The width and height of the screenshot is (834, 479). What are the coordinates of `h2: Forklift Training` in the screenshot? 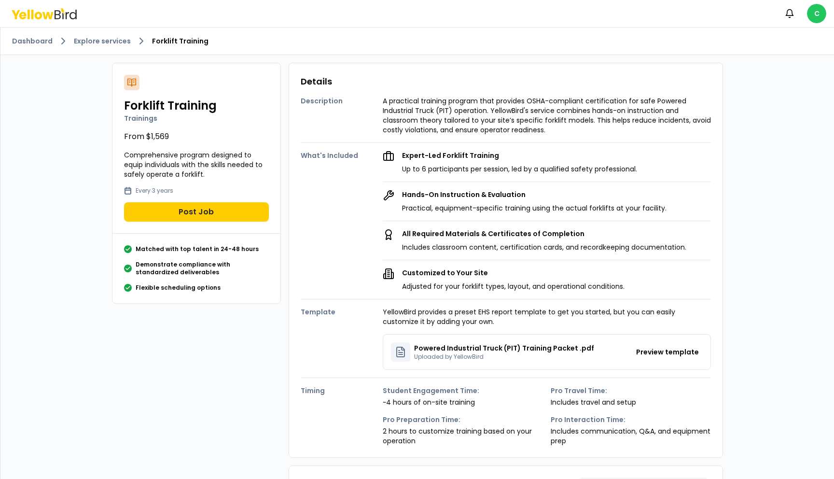 It's located at (196, 106).